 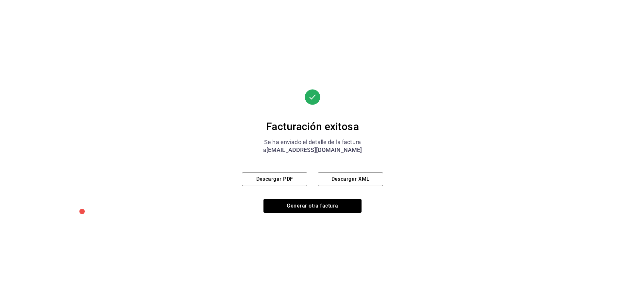 What do you see at coordinates (312, 206) in the screenshot?
I see `button: Generar otra factura` at bounding box center [312, 206].